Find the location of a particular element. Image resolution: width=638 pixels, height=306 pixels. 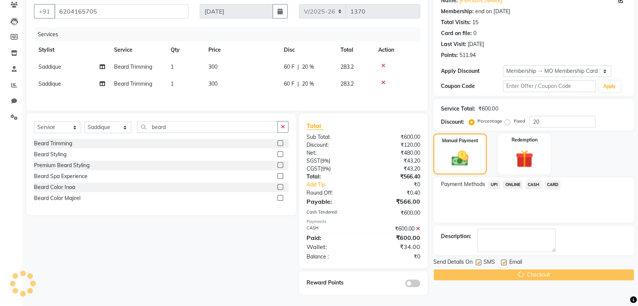

th: Disc is located at coordinates (308, 50).